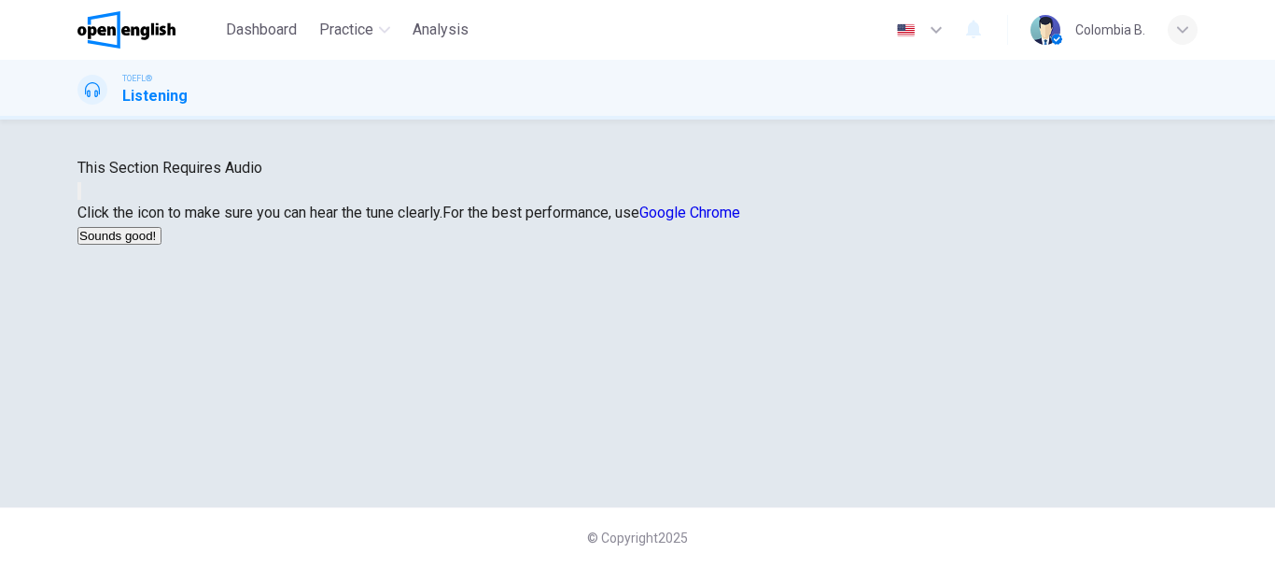 The width and height of the screenshot is (1275, 567). Describe the element at coordinates (638, 538) in the screenshot. I see `span: © Copyright 2025` at that location.